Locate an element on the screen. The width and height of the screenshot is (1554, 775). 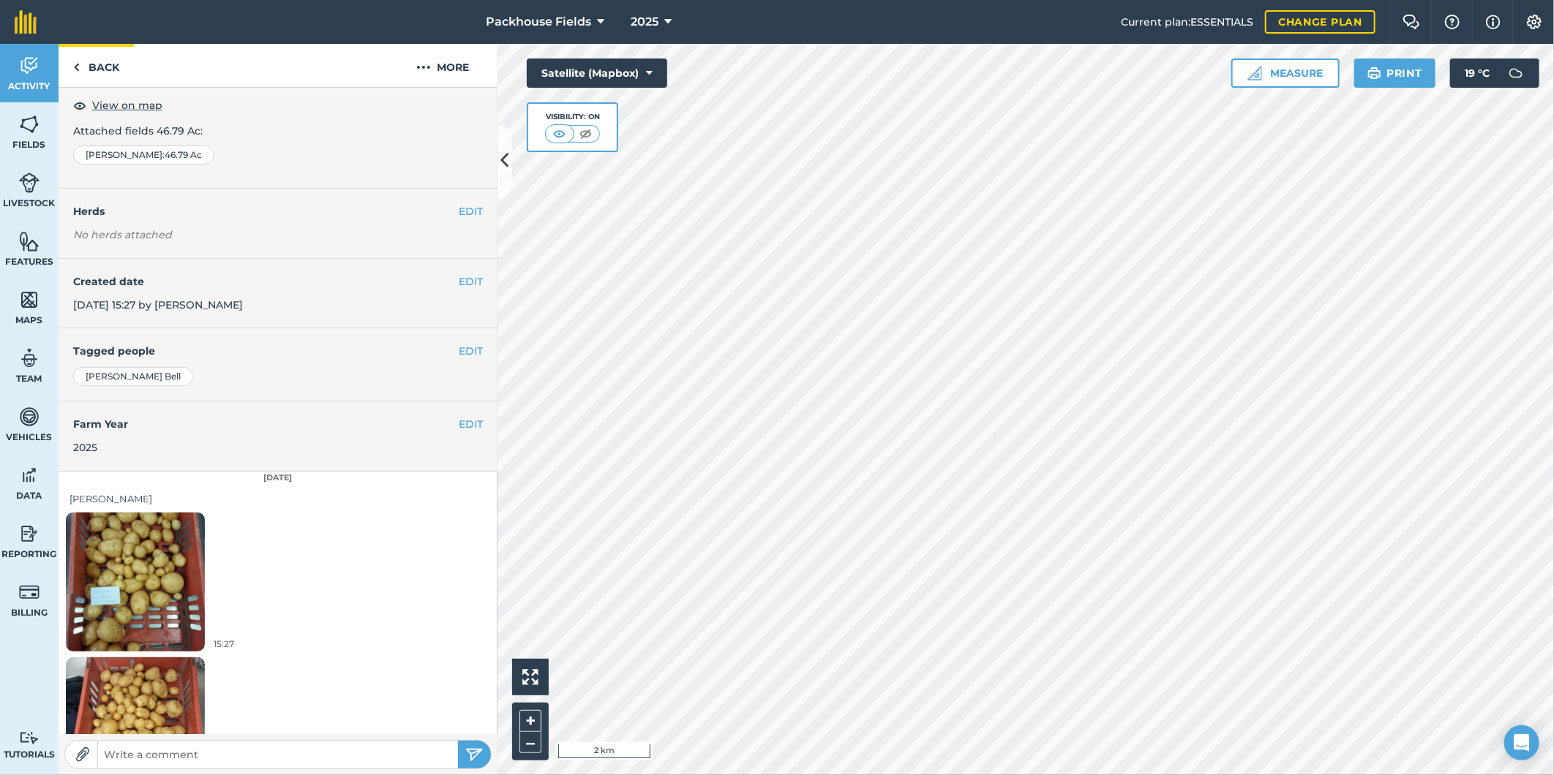
span: 15:27 is located at coordinates (224, 644).